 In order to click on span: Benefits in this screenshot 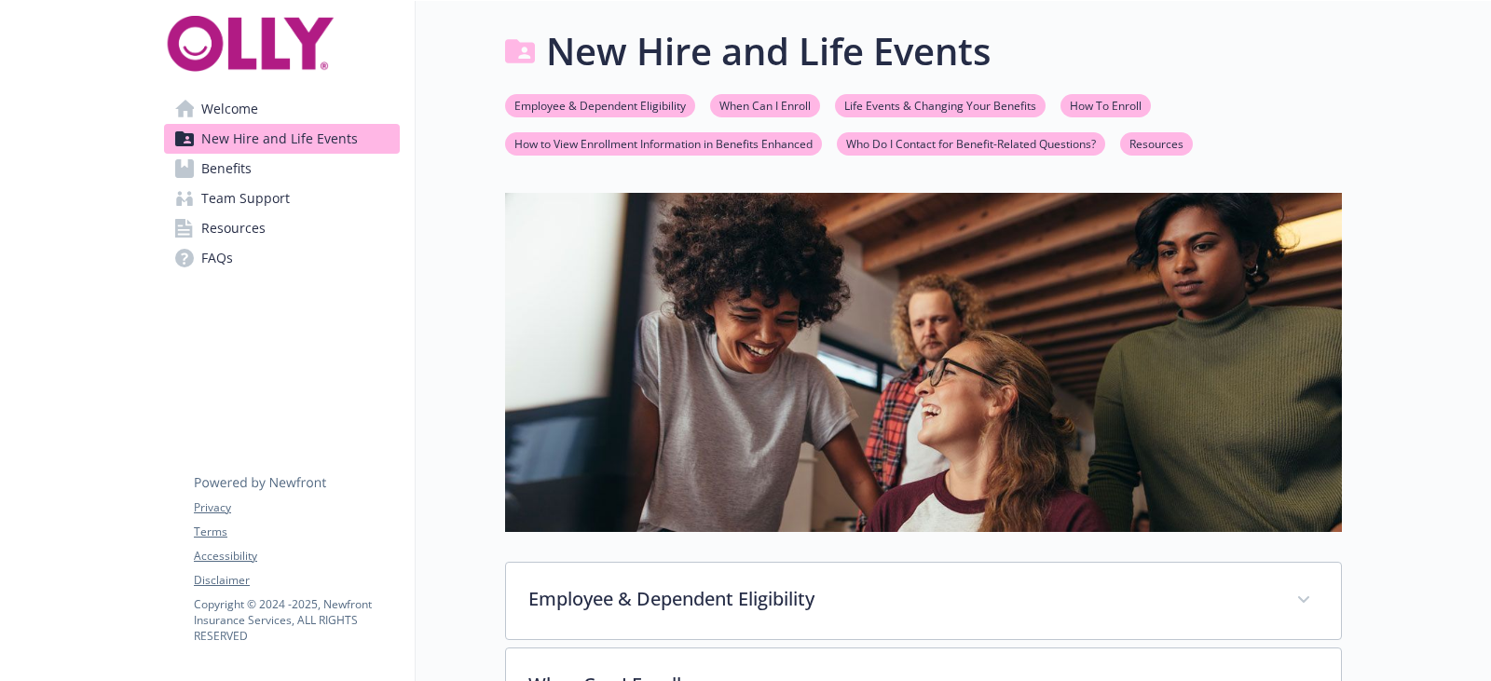, I will do `click(226, 169)`.